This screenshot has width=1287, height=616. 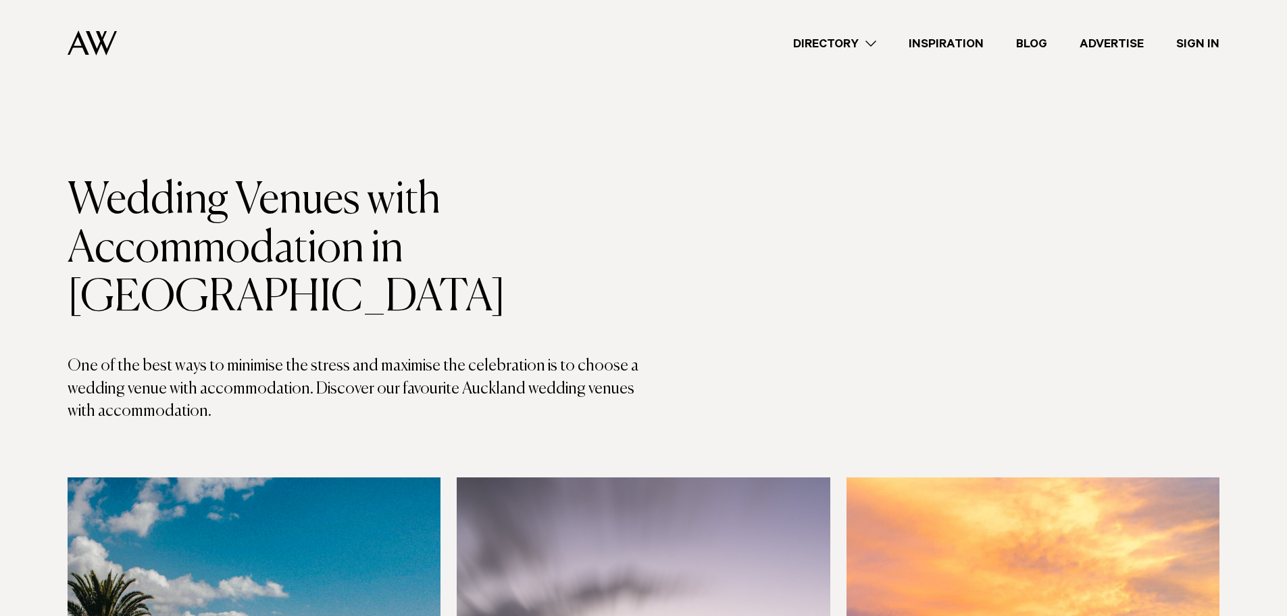 What do you see at coordinates (1032, 43) in the screenshot?
I see `a: Blog` at bounding box center [1032, 43].